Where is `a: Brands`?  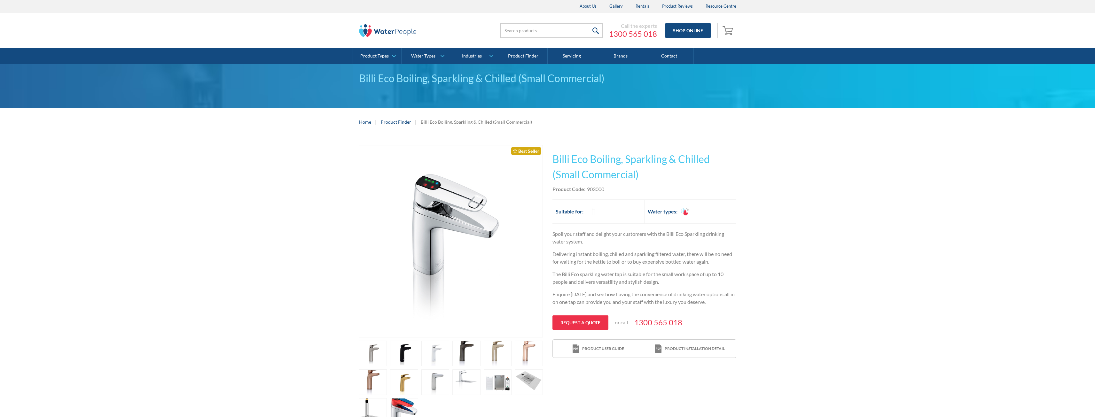
a: Brands is located at coordinates (621, 56).